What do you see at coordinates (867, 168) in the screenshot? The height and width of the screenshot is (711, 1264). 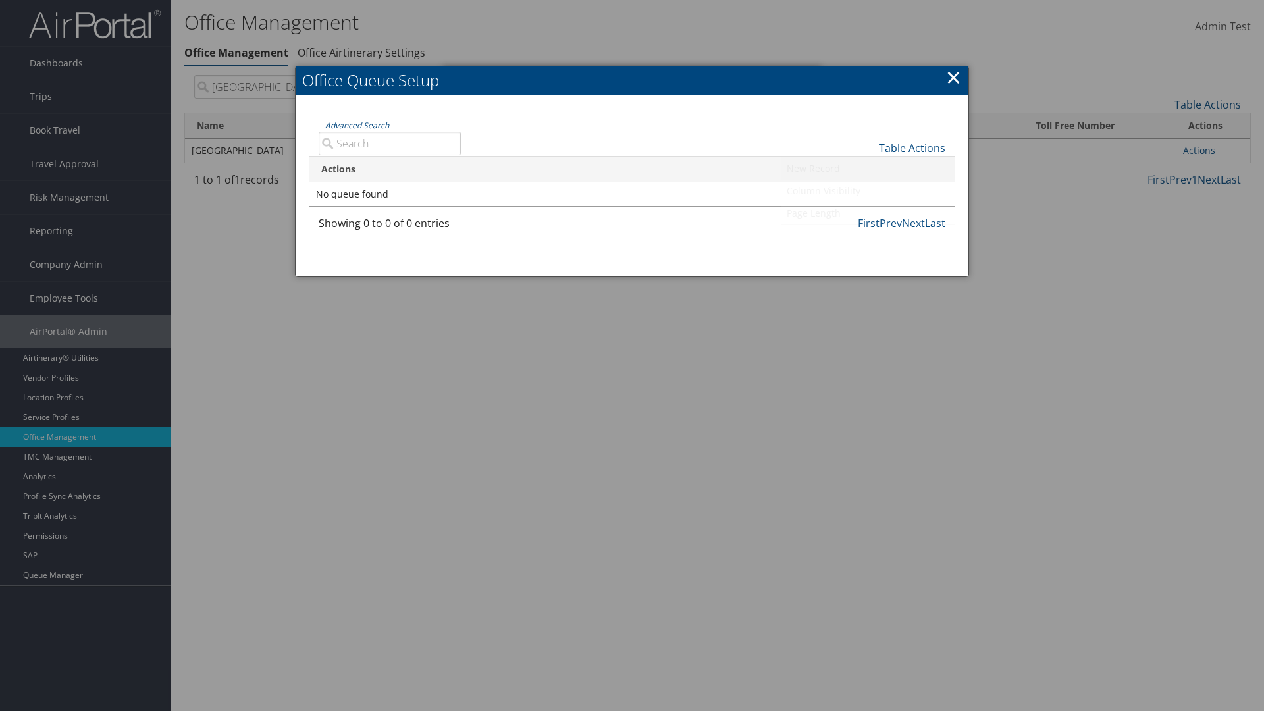 I see `a: New Record` at bounding box center [867, 168].